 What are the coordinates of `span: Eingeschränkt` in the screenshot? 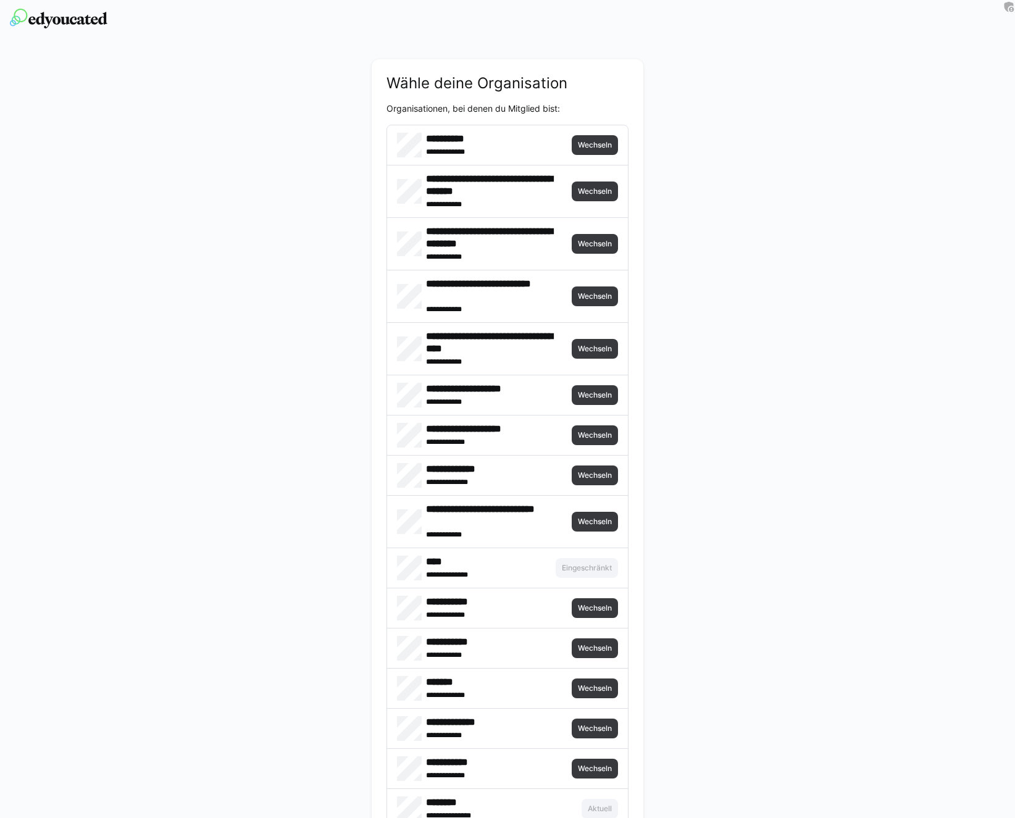 It's located at (587, 568).